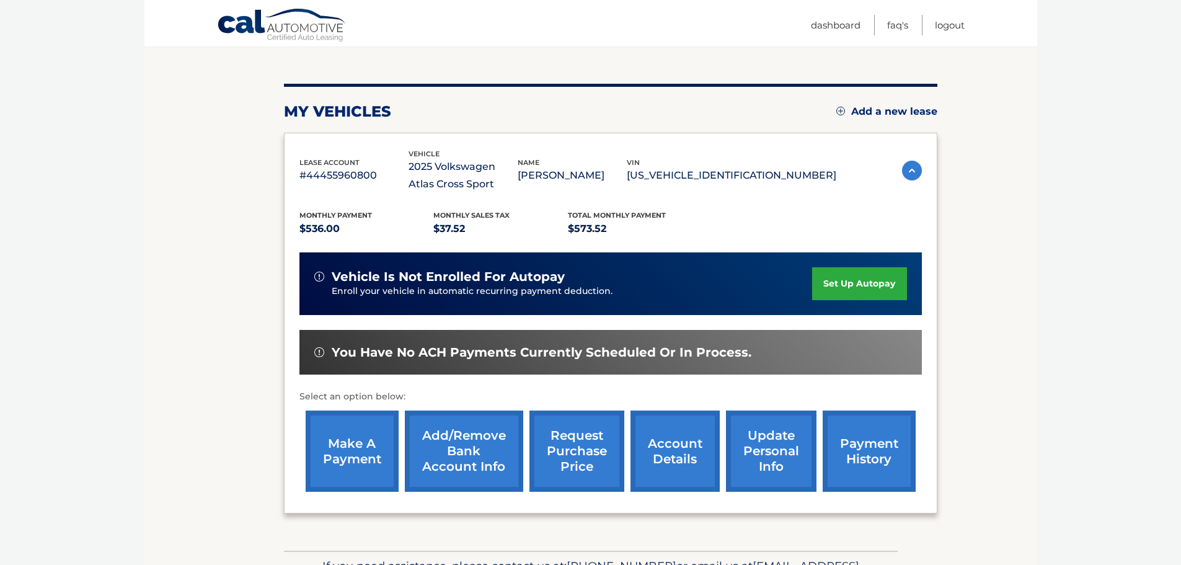 Image resolution: width=1181 pixels, height=565 pixels. What do you see at coordinates (282, 26) in the screenshot?
I see `a: Cal Automotive` at bounding box center [282, 26].